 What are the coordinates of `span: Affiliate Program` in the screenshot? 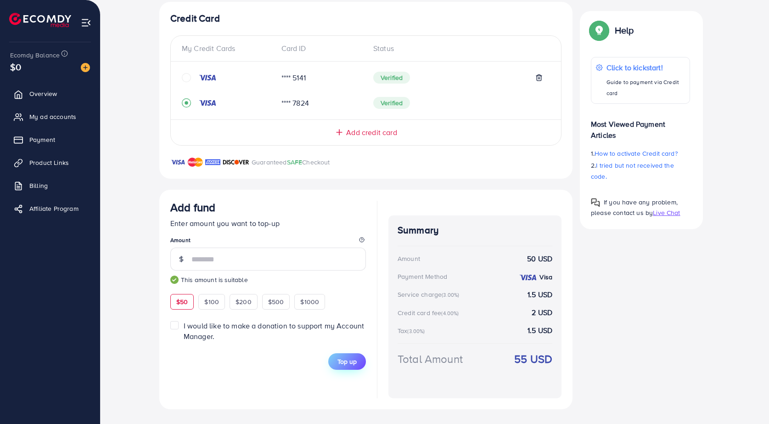 It's located at (54, 208).